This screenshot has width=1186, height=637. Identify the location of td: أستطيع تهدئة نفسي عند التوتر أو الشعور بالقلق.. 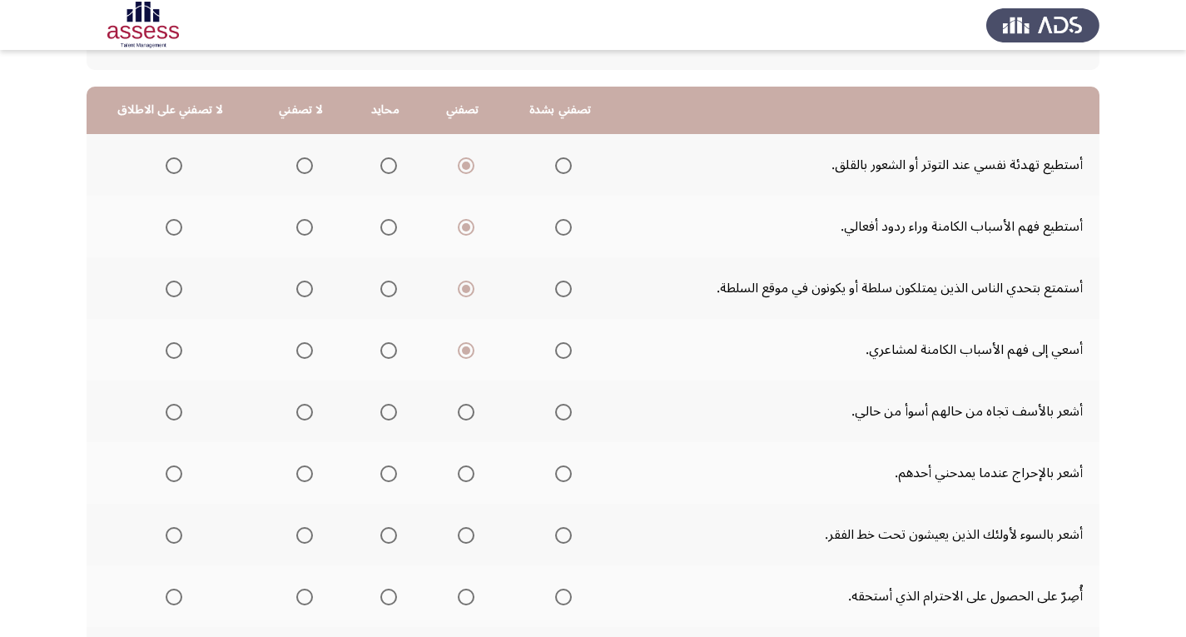
(858, 165).